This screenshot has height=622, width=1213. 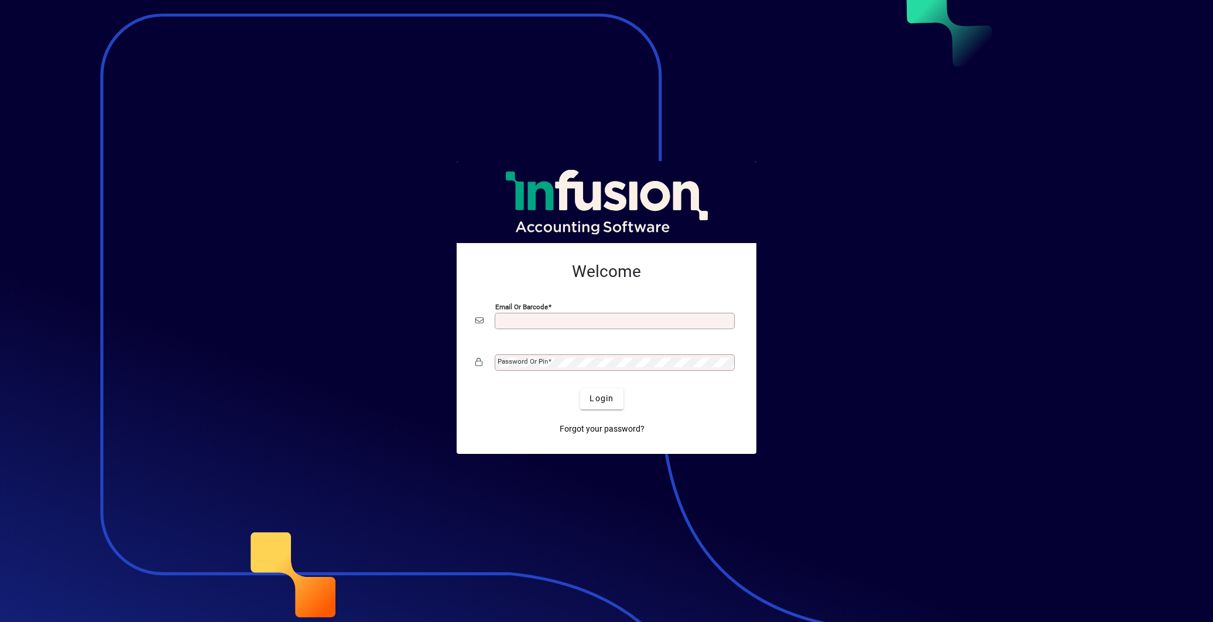 What do you see at coordinates (602, 429) in the screenshot?
I see `span: Forgot your password?` at bounding box center [602, 429].